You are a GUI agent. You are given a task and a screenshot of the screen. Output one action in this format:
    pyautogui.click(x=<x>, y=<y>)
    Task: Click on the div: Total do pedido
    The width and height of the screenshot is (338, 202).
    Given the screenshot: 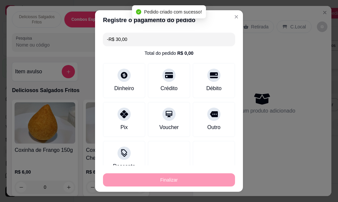 What is the action you would take?
    pyautogui.click(x=169, y=53)
    